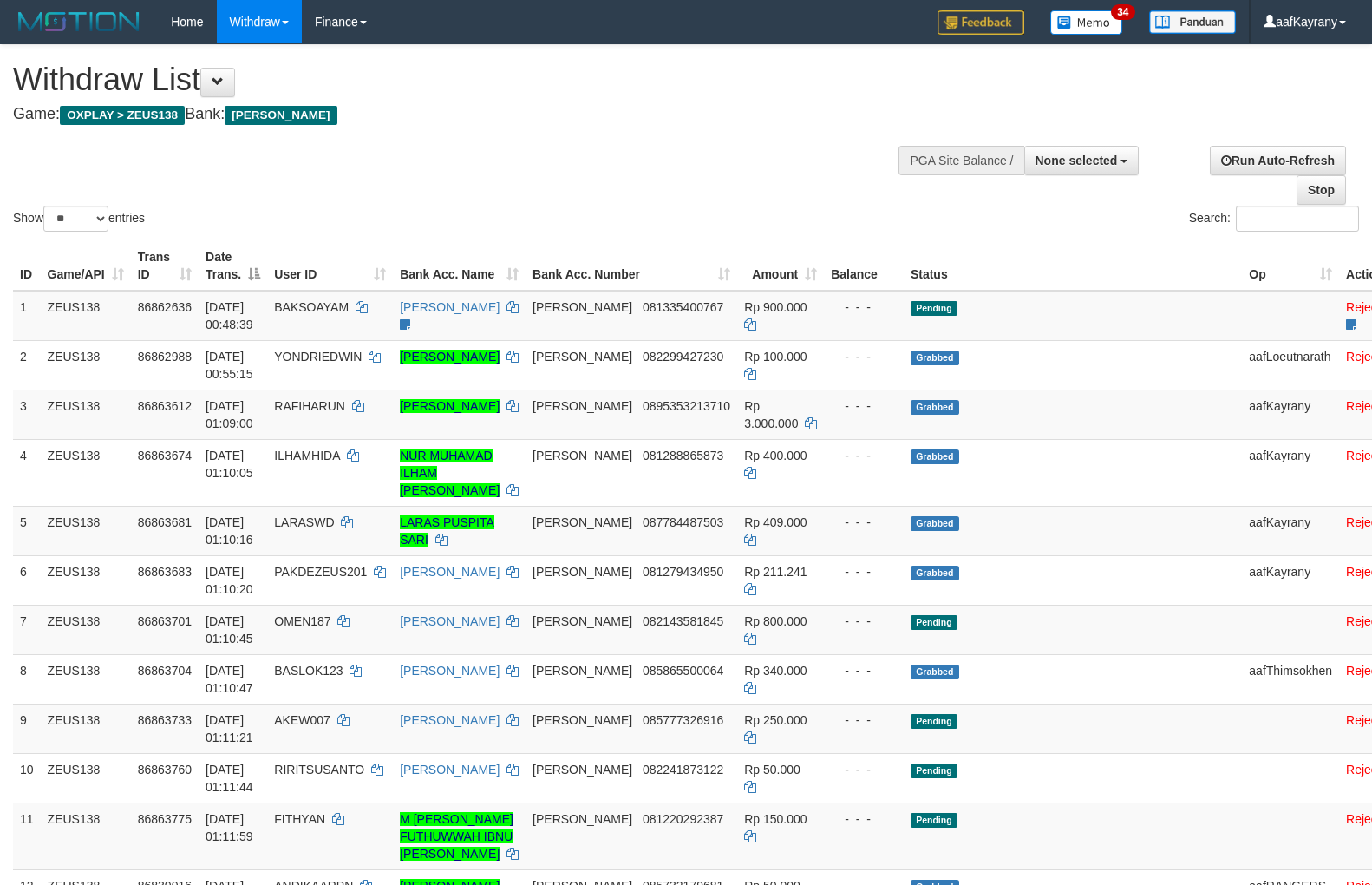 The height and width of the screenshot is (885, 1372). Describe the element at coordinates (682, 356) in the screenshot. I see `span: Copy 082299427230 to clipboard` at that location.